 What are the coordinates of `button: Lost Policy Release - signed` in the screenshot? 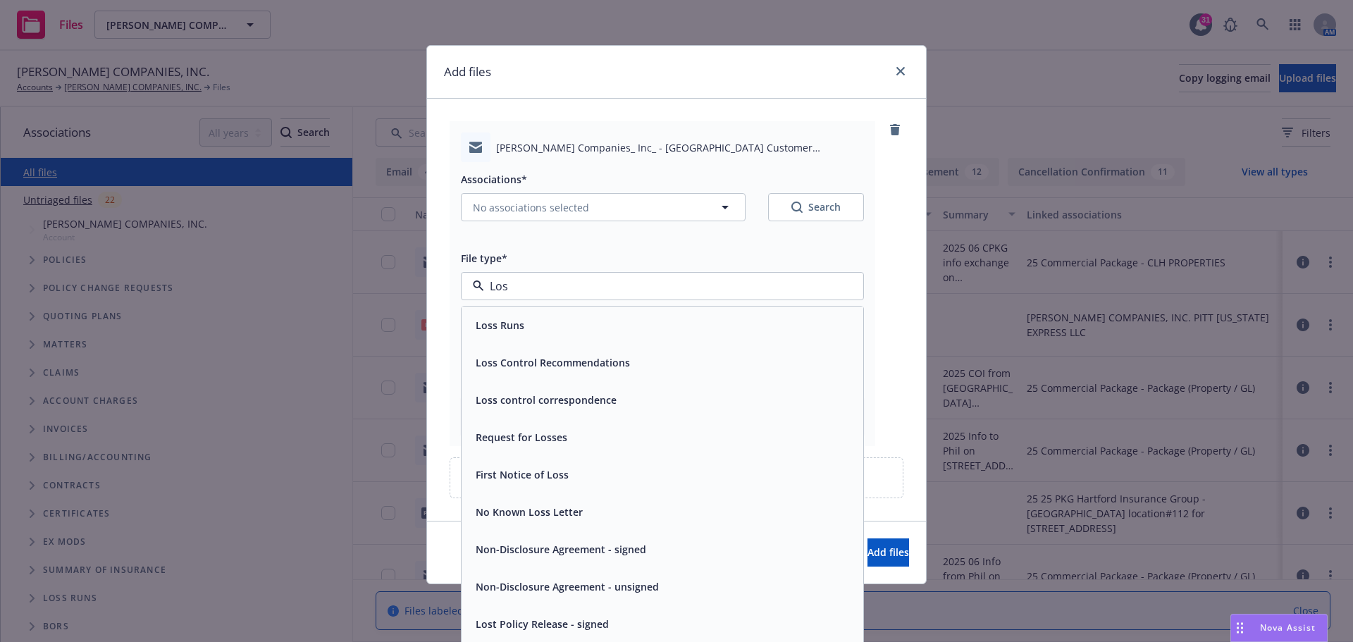 It's located at (542, 624).